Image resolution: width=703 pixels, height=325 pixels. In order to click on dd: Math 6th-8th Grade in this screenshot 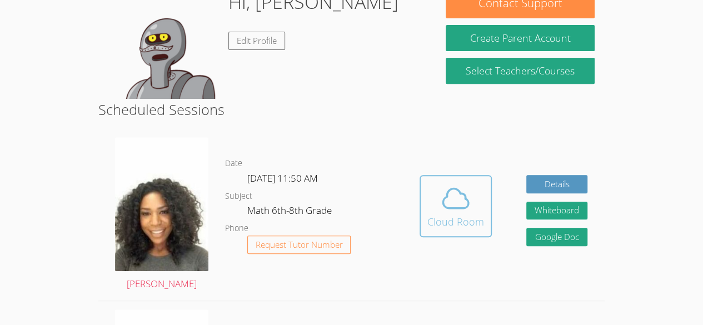, I will do `click(291, 212)`.